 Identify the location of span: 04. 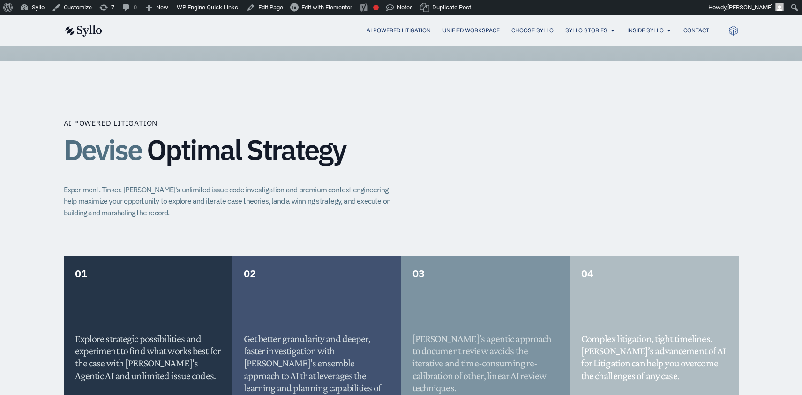
(587, 273).